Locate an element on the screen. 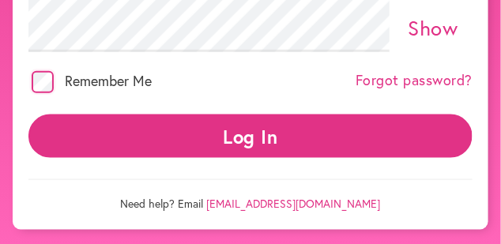  p: Need help? Email is located at coordinates (250, 195).